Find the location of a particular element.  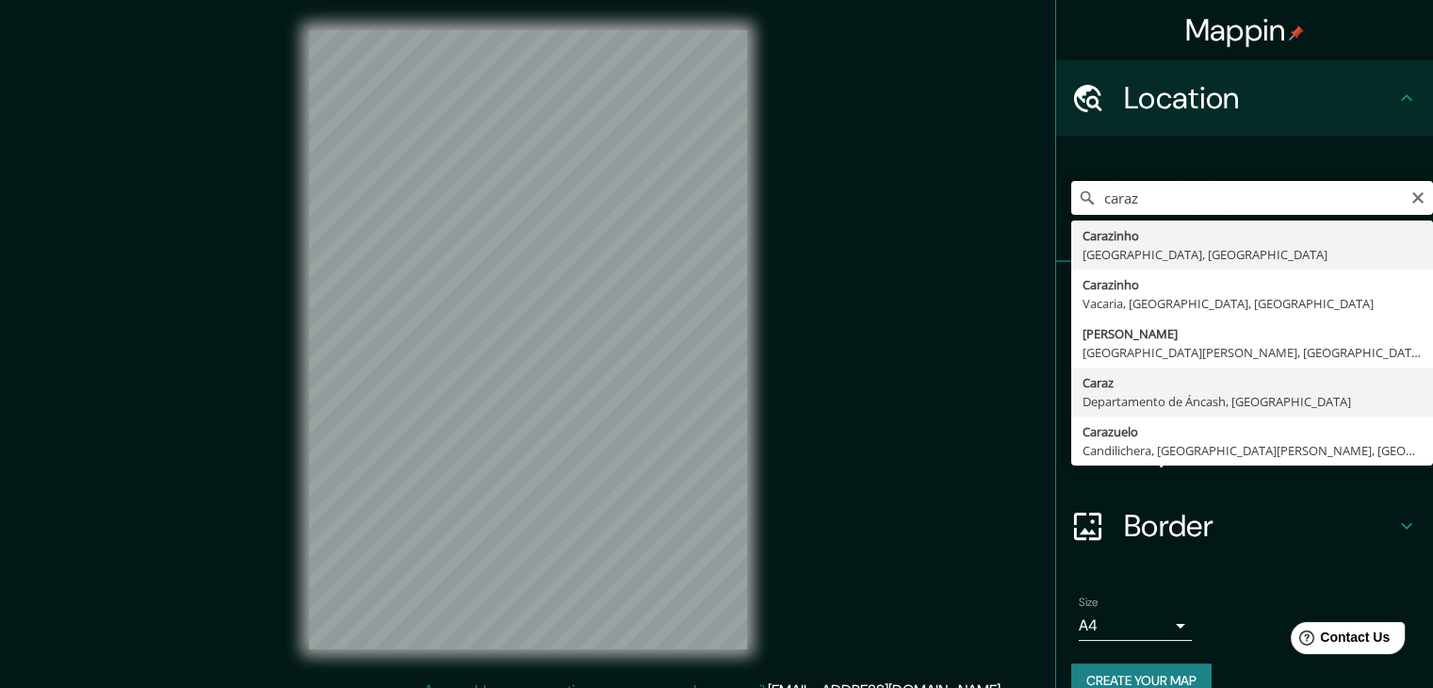

div: Pins is located at coordinates (1245, 300).